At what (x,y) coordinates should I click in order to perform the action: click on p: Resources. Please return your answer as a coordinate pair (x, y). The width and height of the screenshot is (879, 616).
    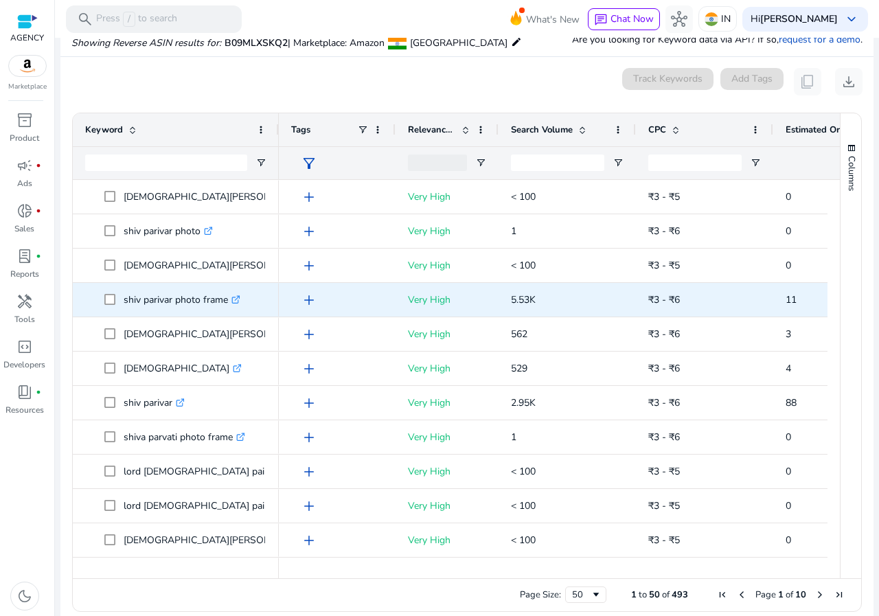
    Looking at the image, I should click on (25, 410).